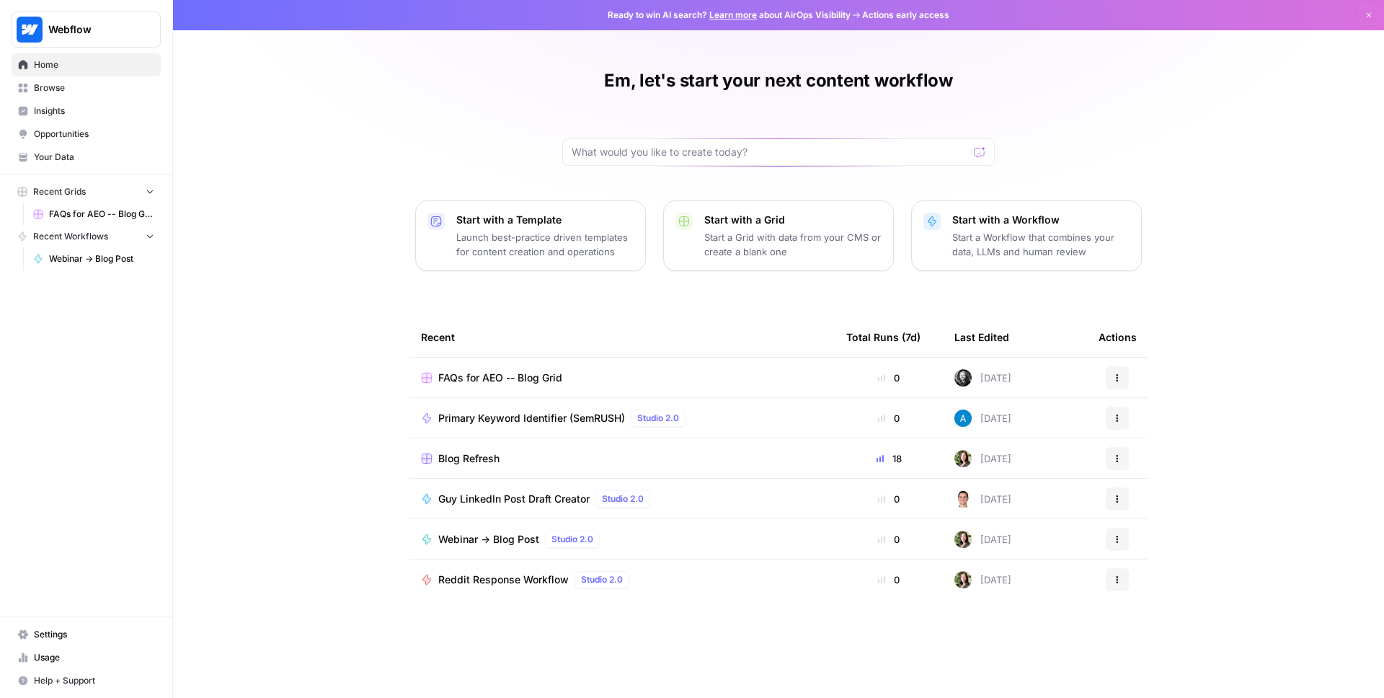 This screenshot has height=698, width=1384. I want to click on p: Start with a Grid, so click(793, 220).